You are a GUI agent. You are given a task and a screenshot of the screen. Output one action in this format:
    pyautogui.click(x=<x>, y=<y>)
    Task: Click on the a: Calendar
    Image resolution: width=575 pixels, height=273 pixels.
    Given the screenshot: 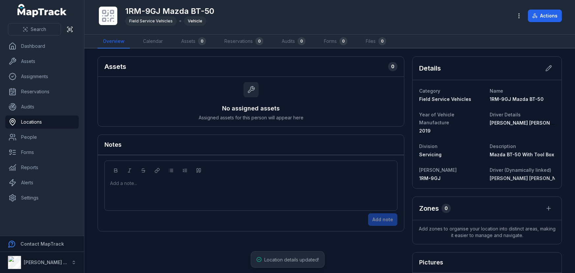 What is the action you would take?
    pyautogui.click(x=153, y=42)
    